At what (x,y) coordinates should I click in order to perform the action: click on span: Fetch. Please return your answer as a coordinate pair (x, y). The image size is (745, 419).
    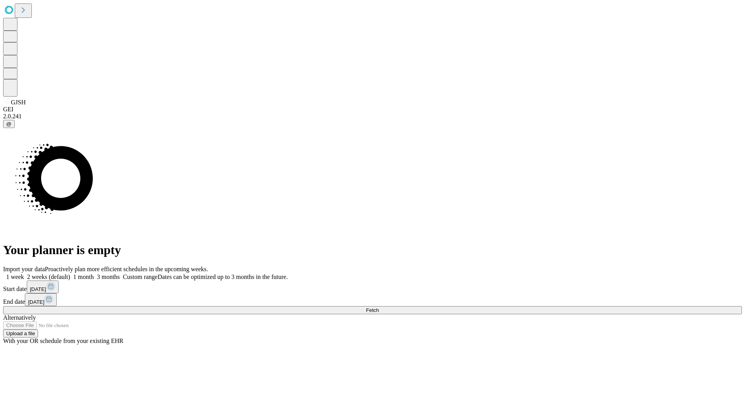
    Looking at the image, I should click on (372, 310).